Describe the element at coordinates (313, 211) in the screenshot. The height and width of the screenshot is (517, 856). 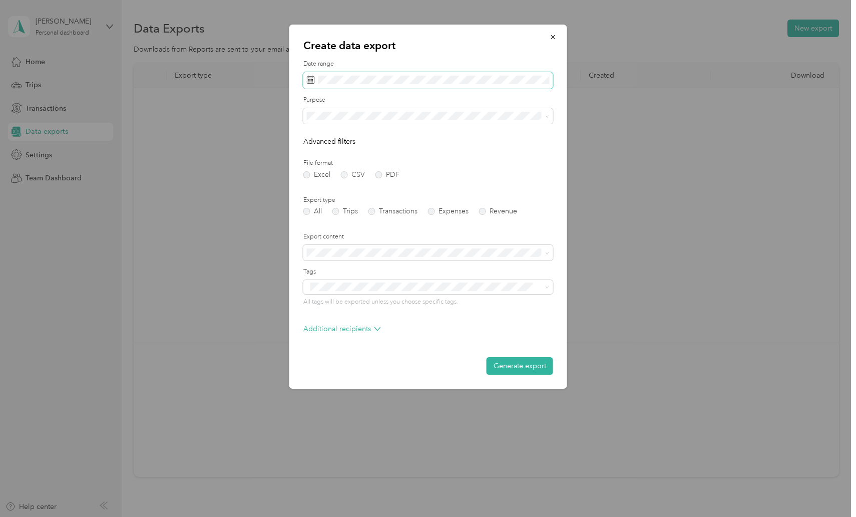
I see `label: All` at that location.